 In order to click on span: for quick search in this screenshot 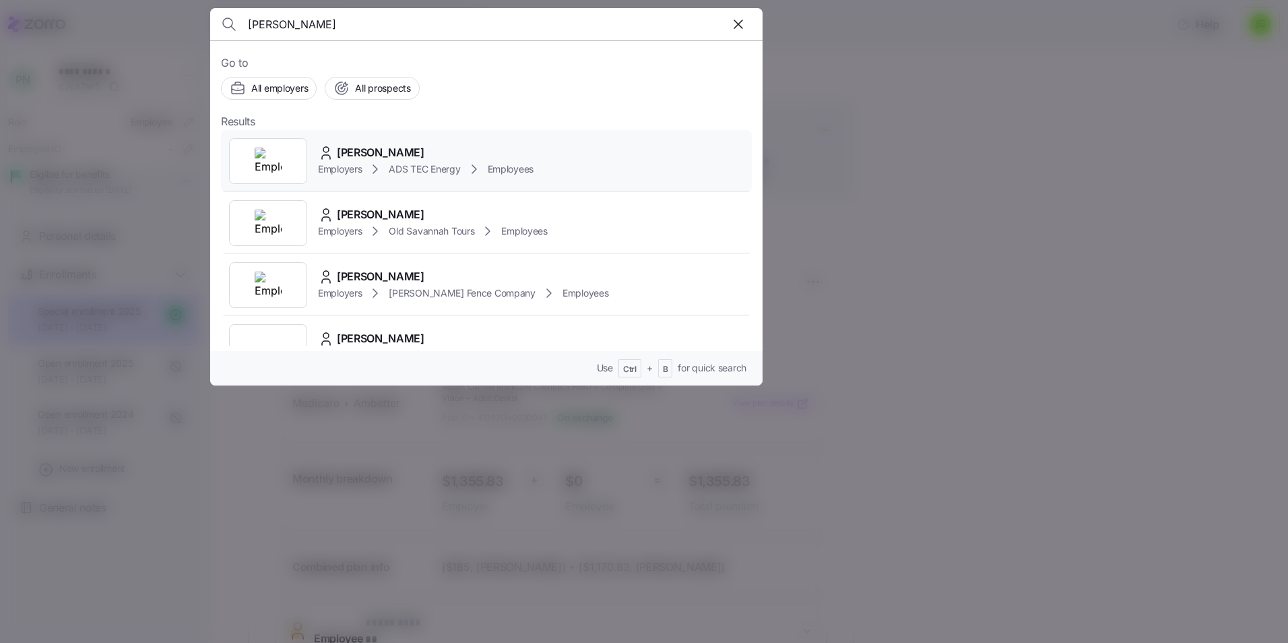, I will do `click(712, 368)`.